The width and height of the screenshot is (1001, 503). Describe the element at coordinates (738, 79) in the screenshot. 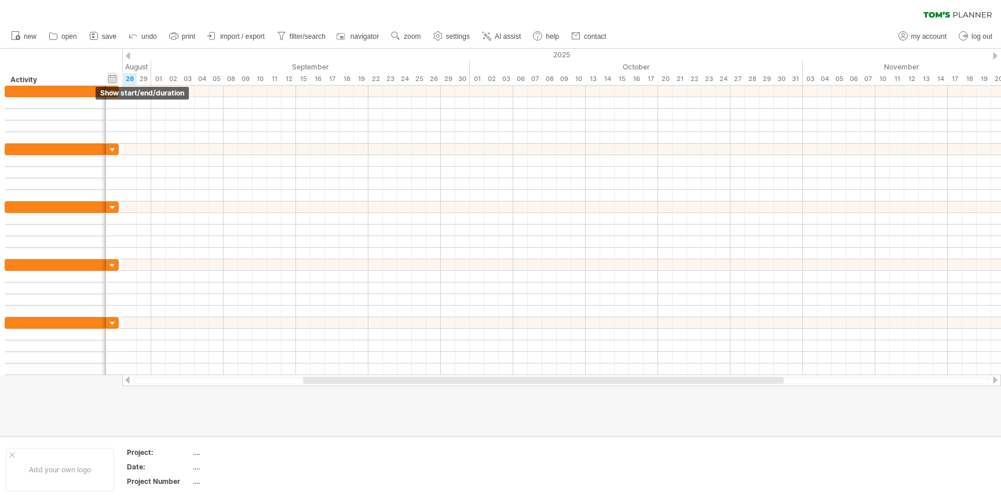

I see `div: Monday, 27 October 2025` at that location.